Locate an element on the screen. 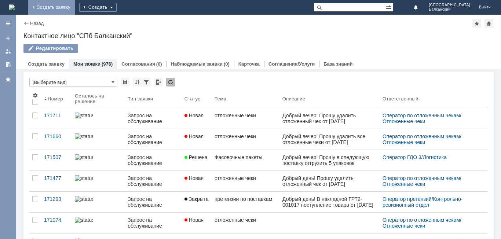 This screenshot has width=501, height=239. a: Наблюдаемые заявки is located at coordinates (197, 64).